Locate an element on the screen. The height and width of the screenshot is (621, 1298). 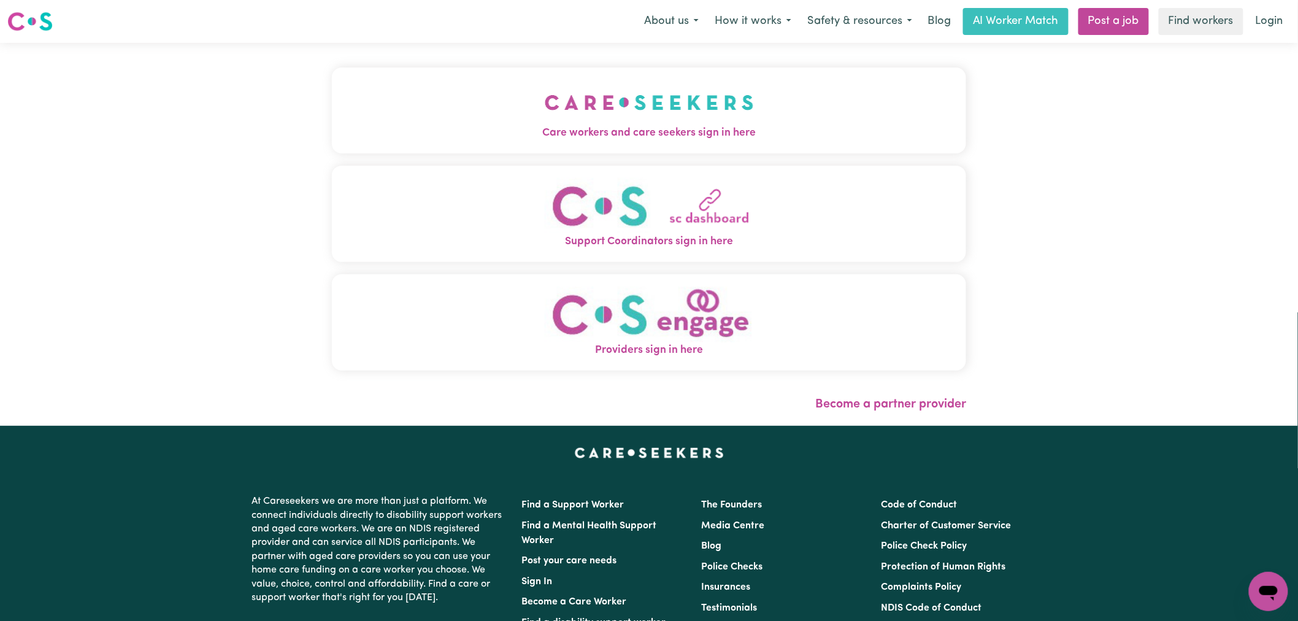
a: Complaints Policy is located at coordinates (921, 587).